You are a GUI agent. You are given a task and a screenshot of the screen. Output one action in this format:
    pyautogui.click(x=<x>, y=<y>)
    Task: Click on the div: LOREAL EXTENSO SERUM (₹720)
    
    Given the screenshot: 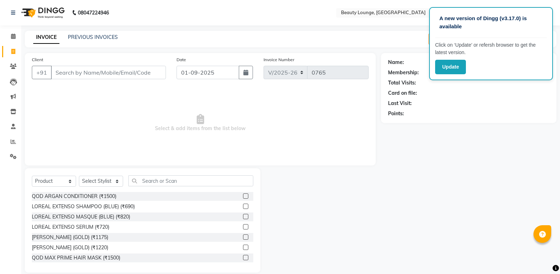 What is the action you would take?
    pyautogui.click(x=70, y=227)
    